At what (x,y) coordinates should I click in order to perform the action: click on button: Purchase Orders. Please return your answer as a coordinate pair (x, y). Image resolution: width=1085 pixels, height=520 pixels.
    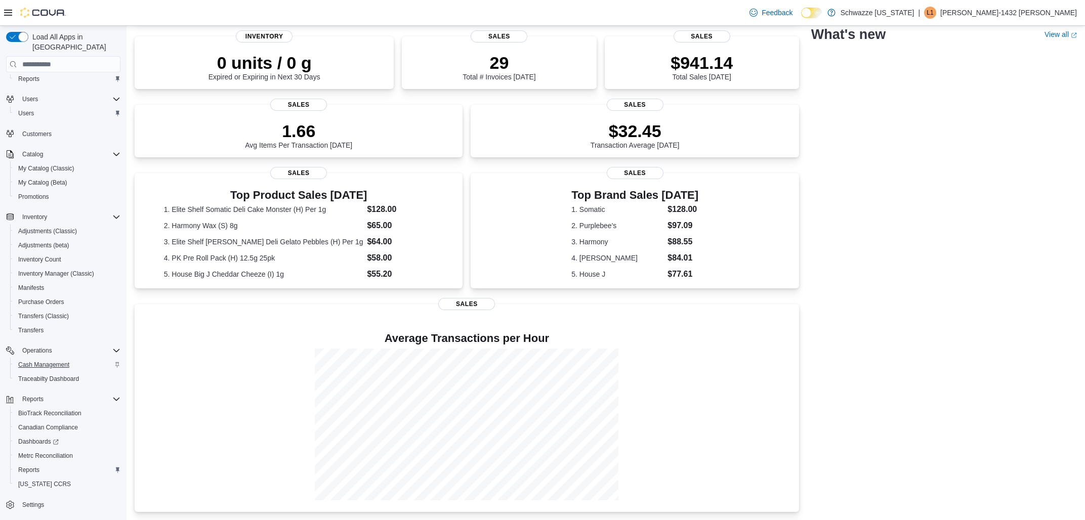
    Looking at the image, I should click on (67, 302).